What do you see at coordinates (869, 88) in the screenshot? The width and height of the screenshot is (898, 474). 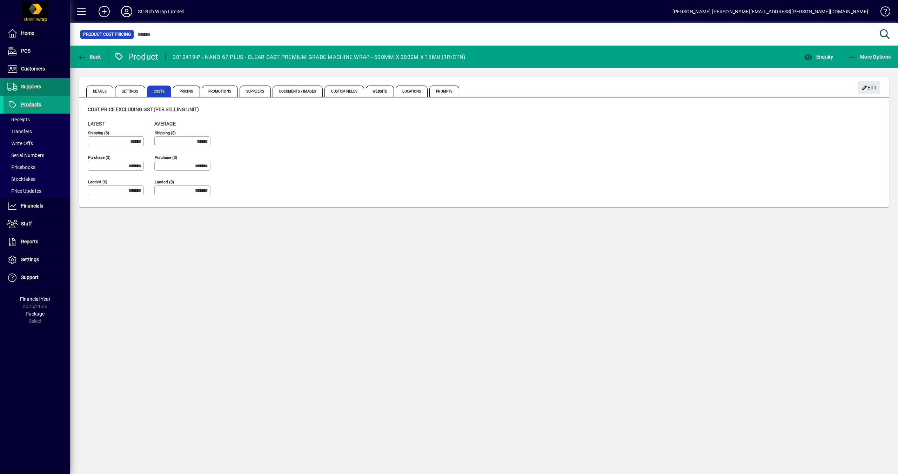 I see `button: Edit` at bounding box center [869, 88].